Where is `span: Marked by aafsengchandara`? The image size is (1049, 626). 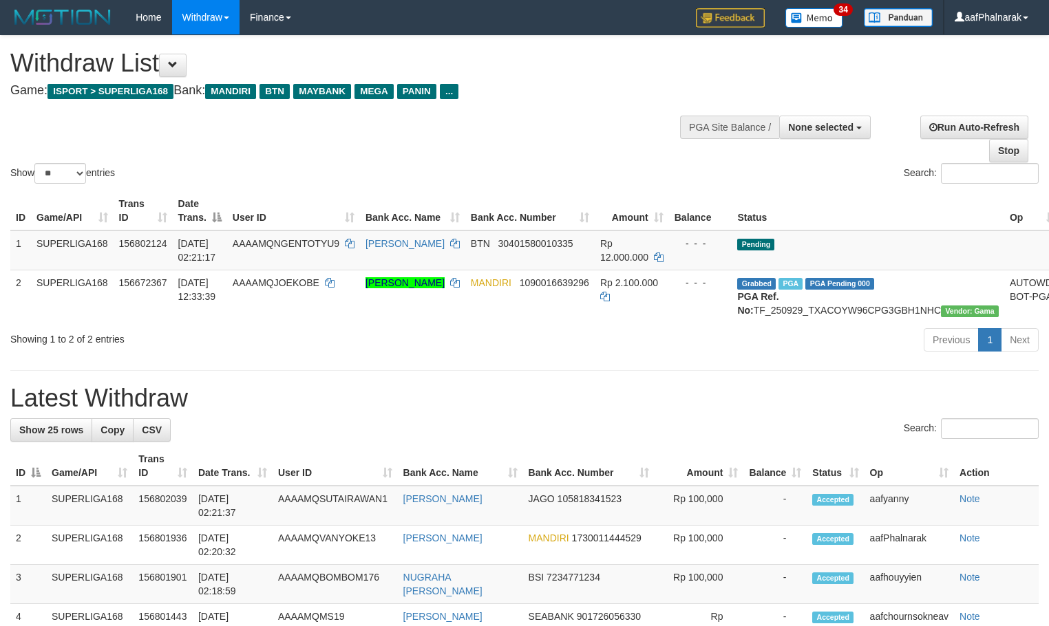 span: Marked by aafsengchandara is located at coordinates (790, 284).